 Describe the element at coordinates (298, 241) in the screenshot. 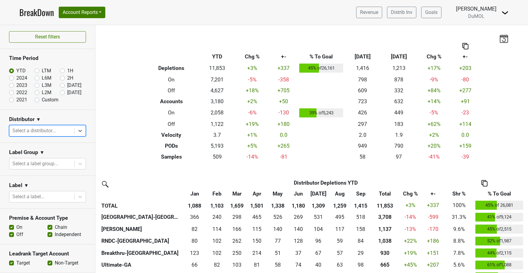

I see `div: 128` at that location.